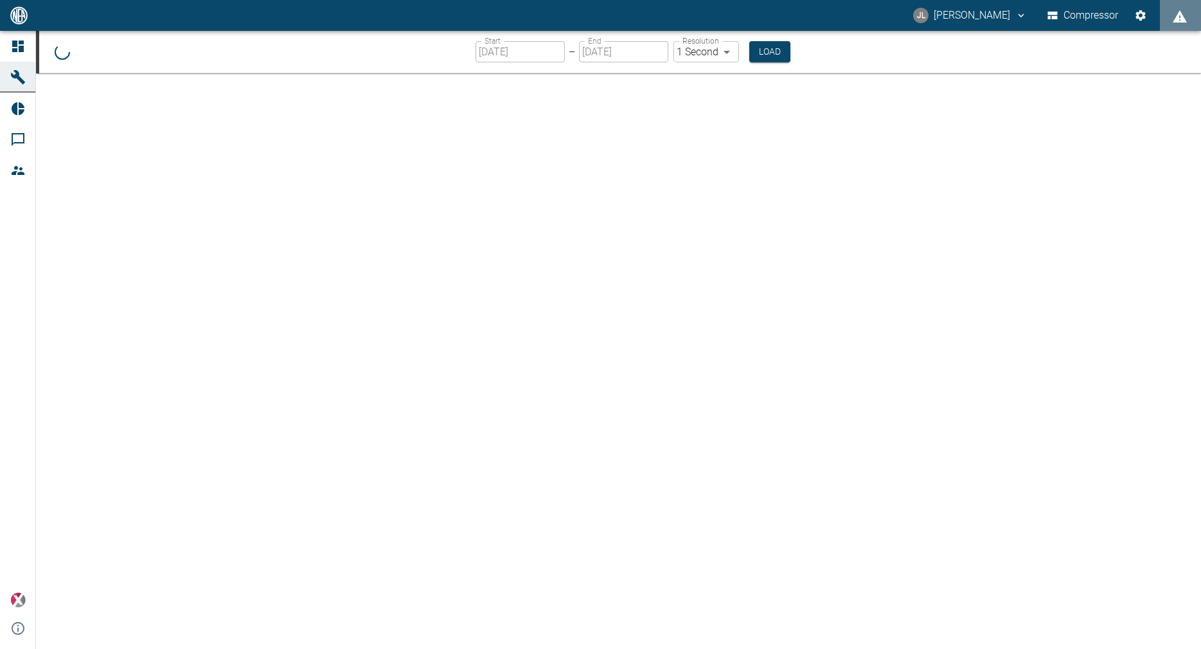  Describe the element at coordinates (19, 15) in the screenshot. I see `img: logo` at that location.